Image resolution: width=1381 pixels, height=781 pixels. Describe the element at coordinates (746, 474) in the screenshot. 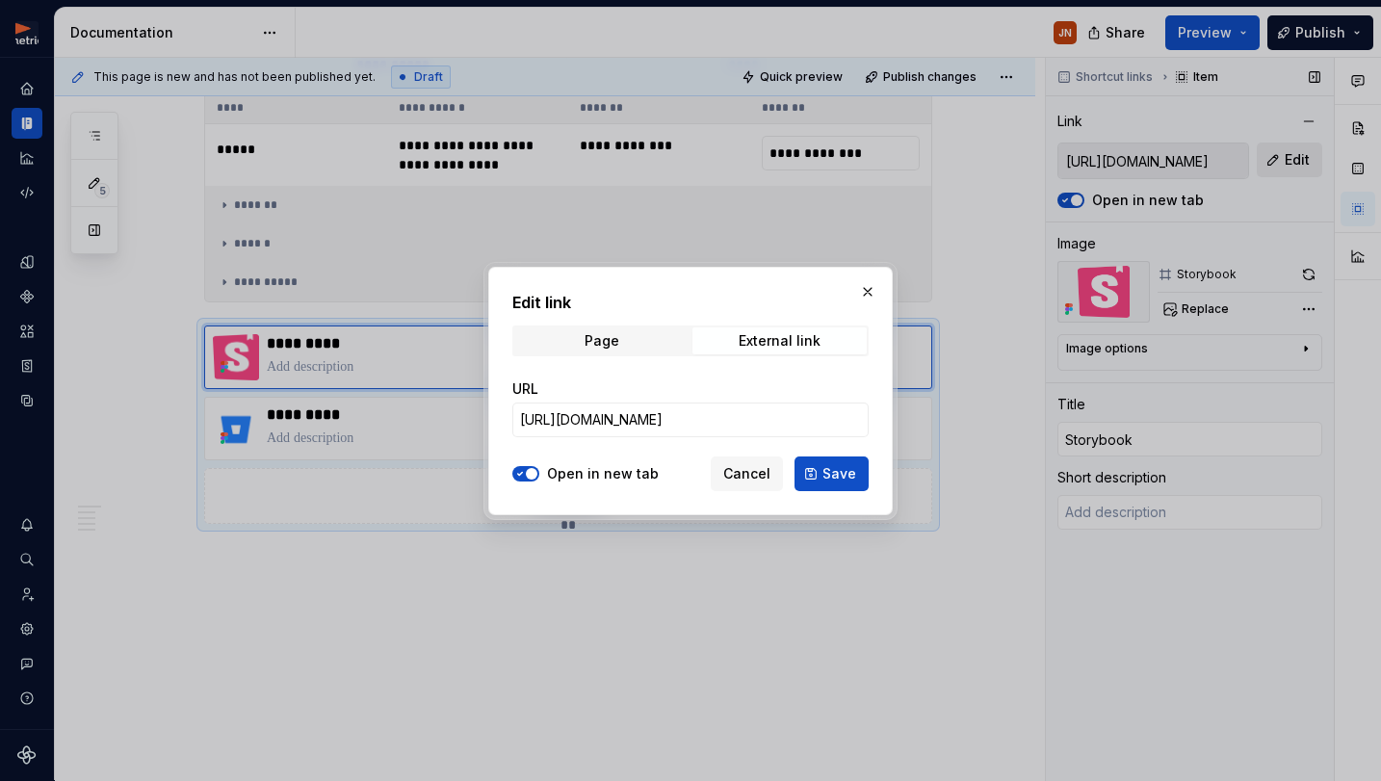

I see `button: Cancel` at that location.